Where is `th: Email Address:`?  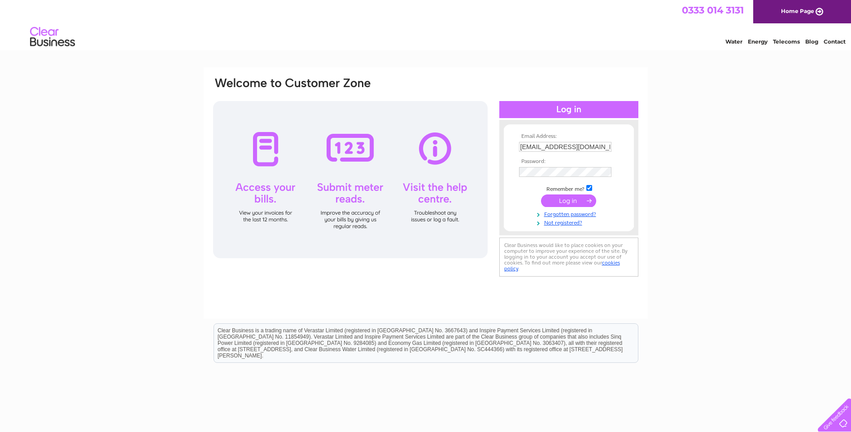
th: Email Address: is located at coordinates (569, 136).